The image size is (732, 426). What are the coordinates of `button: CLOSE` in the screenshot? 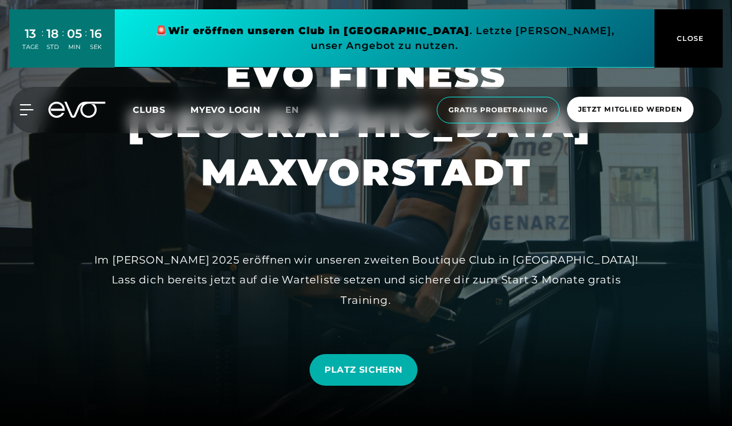 It's located at (688, 38).